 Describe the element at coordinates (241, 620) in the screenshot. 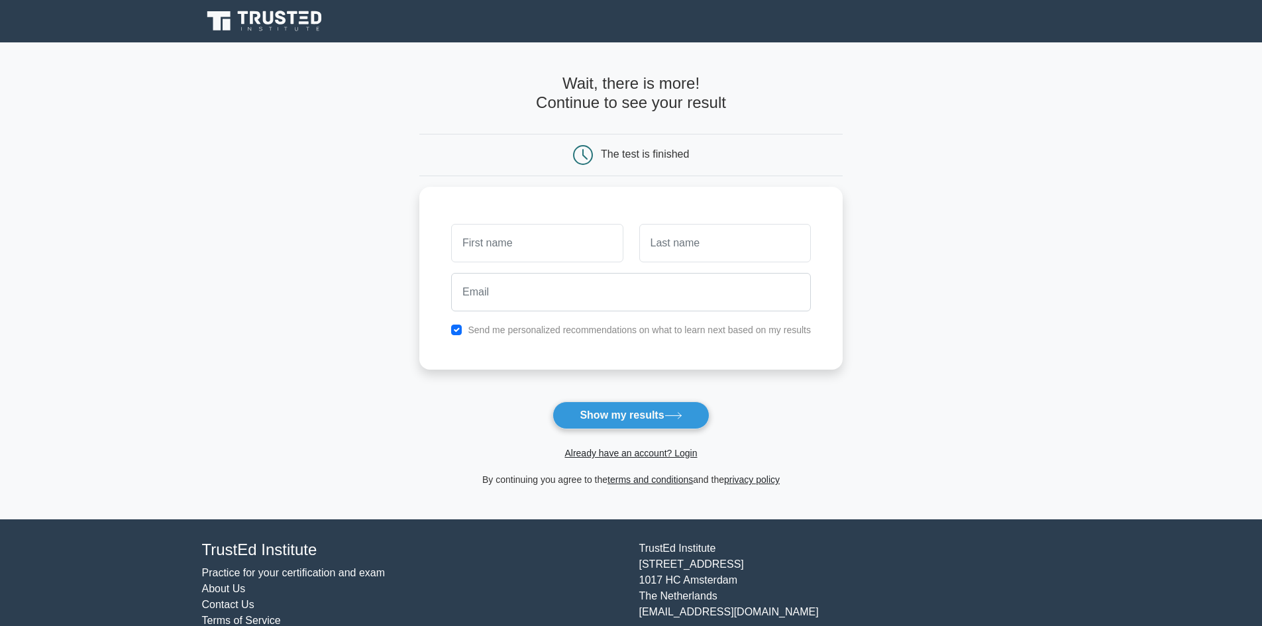

I see `a: Terms of Service` at that location.